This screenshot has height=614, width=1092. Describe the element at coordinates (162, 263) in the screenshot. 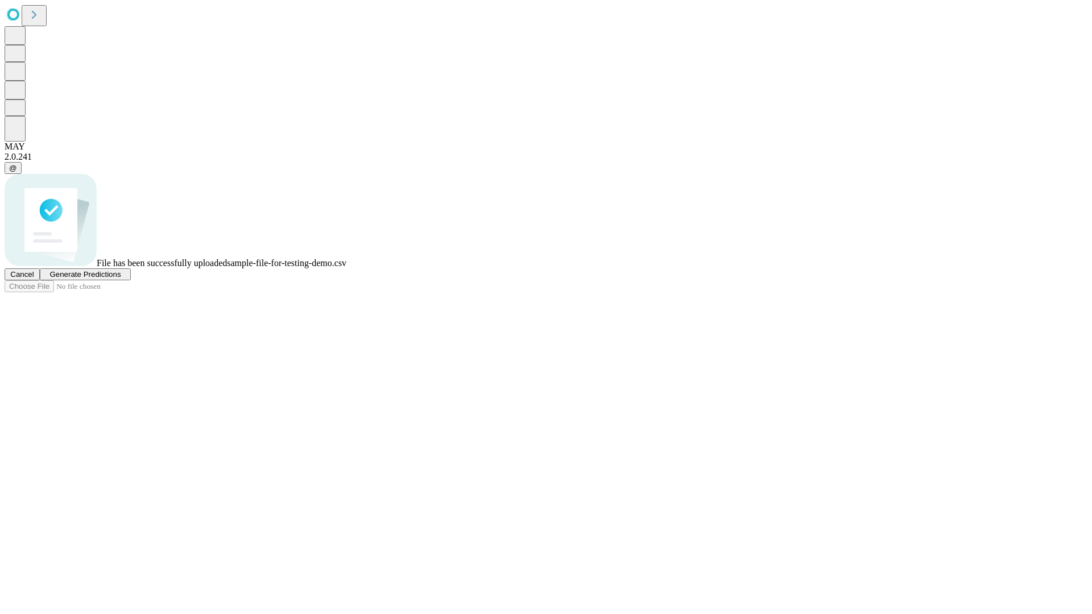

I see `span: File has been successfully uploaded` at that location.